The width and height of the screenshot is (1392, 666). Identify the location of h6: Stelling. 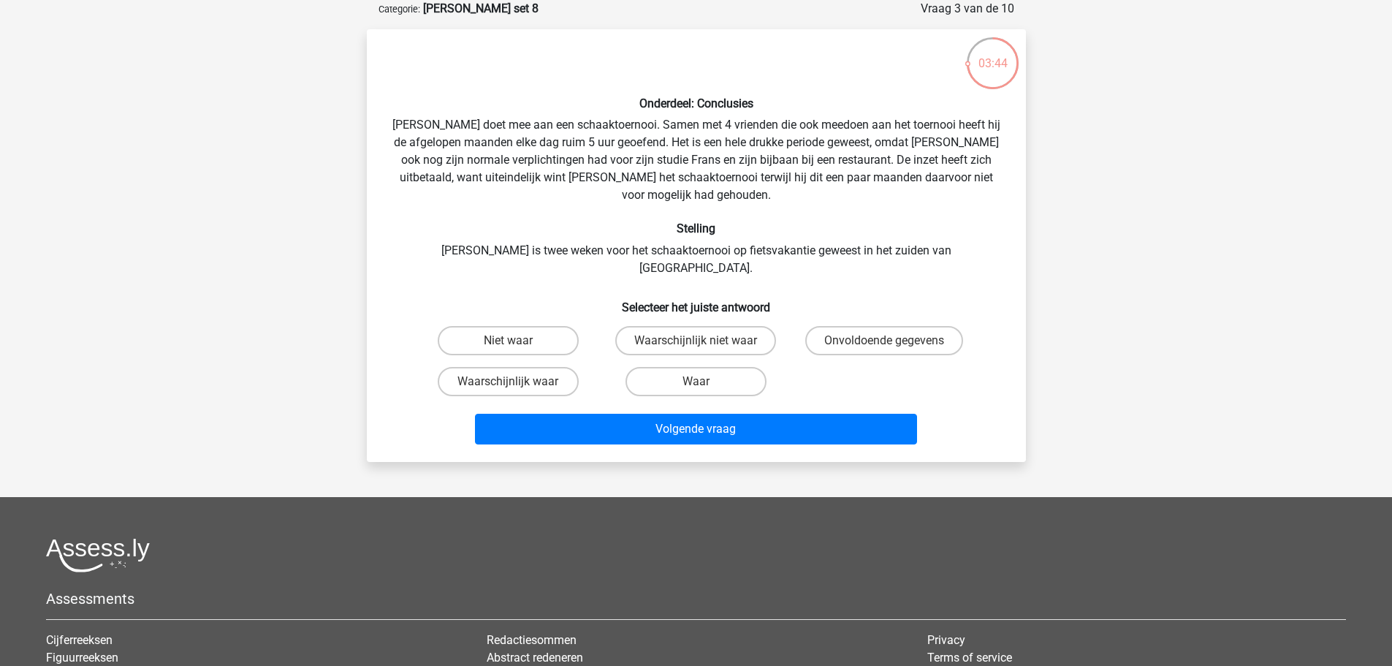
(696, 228).